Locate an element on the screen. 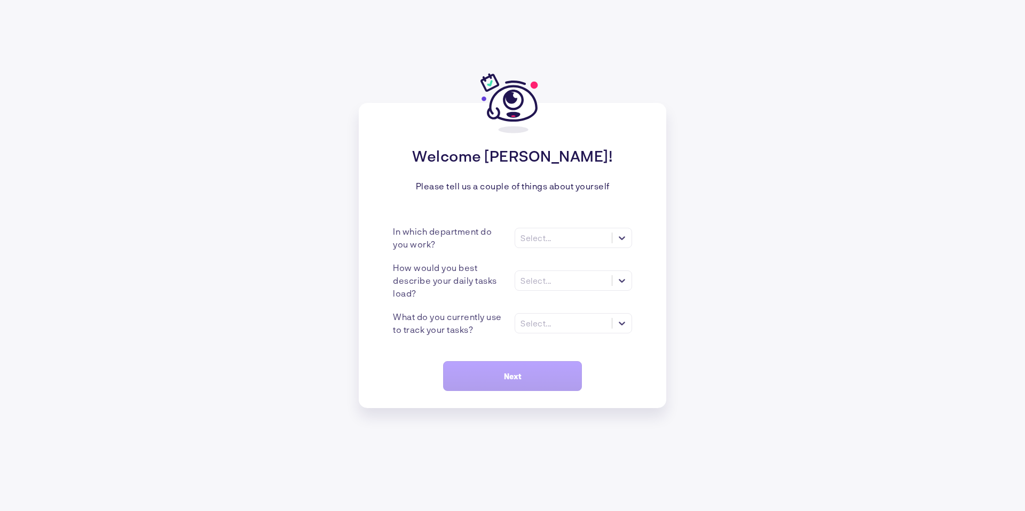 Image resolution: width=1025 pixels, height=511 pixels. span: Next is located at coordinates (513, 376).